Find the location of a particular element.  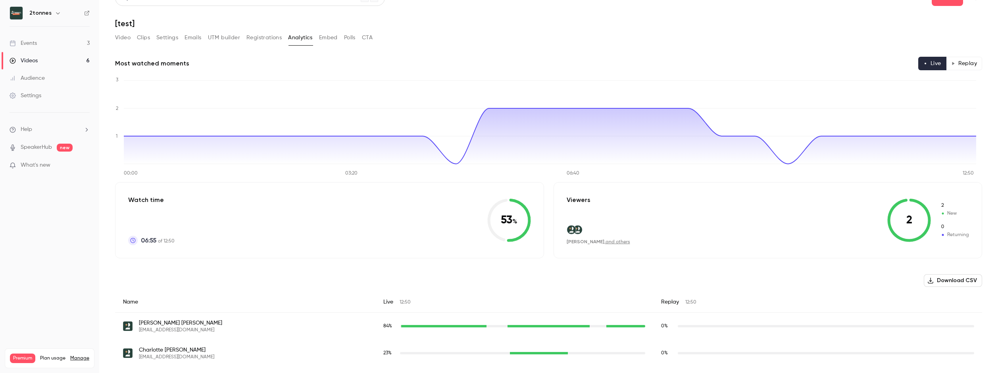

span: new is located at coordinates (65, 148).